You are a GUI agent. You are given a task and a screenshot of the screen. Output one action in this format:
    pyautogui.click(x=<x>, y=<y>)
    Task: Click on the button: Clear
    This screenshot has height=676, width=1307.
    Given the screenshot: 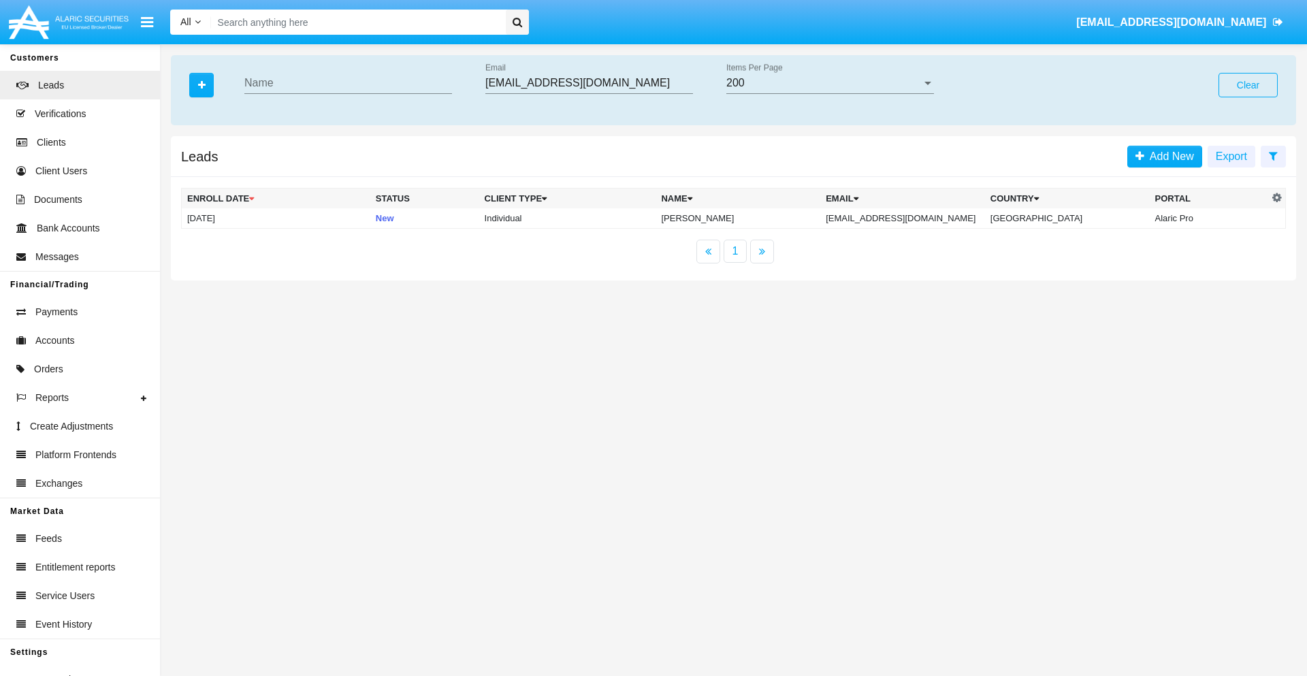 What is the action you would take?
    pyautogui.click(x=1248, y=85)
    